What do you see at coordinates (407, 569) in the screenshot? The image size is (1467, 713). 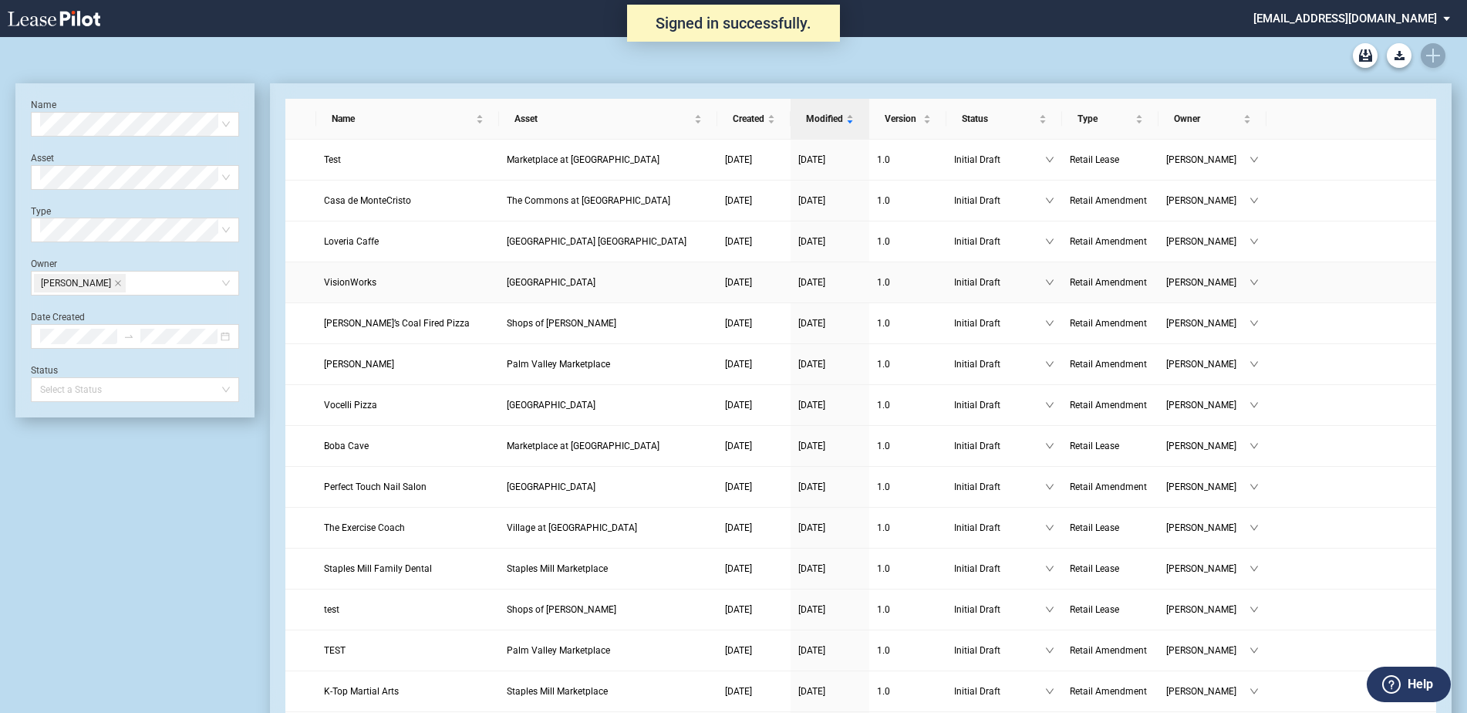 I see `a: Staples Mill Family Dental` at bounding box center [407, 569].